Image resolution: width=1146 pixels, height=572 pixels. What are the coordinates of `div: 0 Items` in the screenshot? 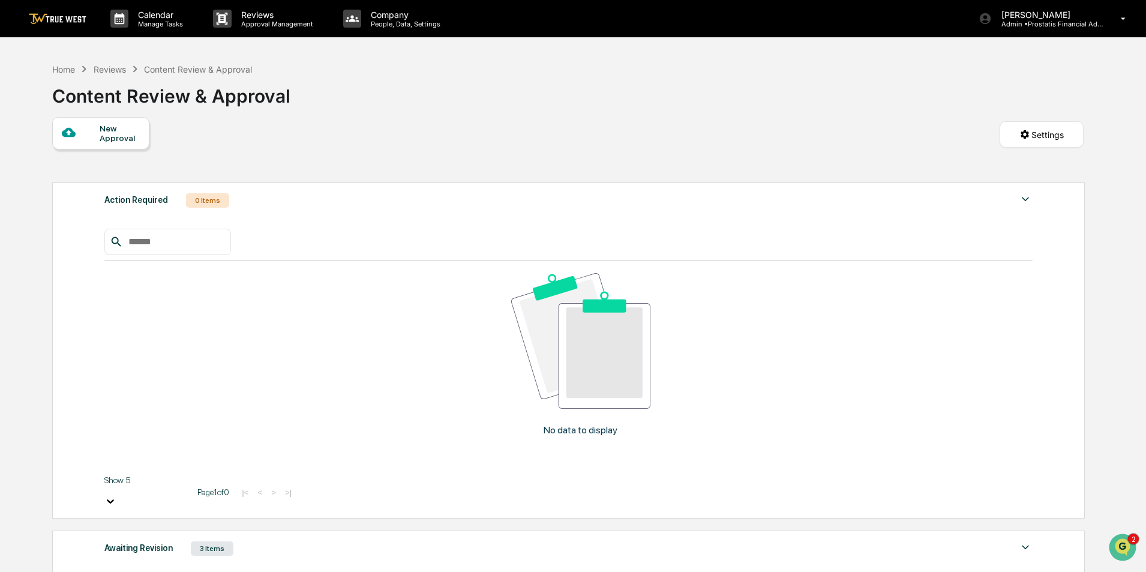 It's located at (208, 200).